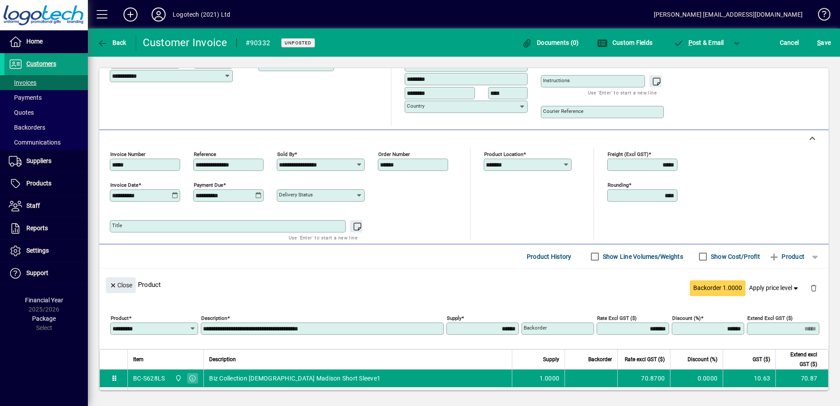 The height and width of the screenshot is (406, 840). Describe the element at coordinates (112, 43) in the screenshot. I see `button: Back` at that location.